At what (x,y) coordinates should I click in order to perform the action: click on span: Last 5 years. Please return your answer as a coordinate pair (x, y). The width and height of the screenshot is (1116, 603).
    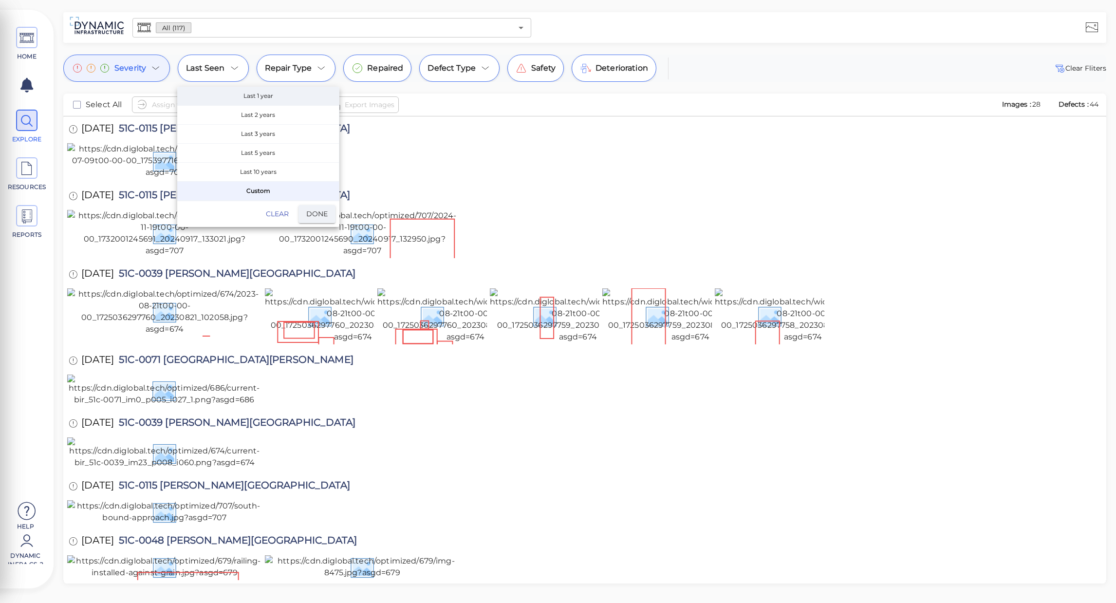
    Looking at the image, I should click on (258, 153).